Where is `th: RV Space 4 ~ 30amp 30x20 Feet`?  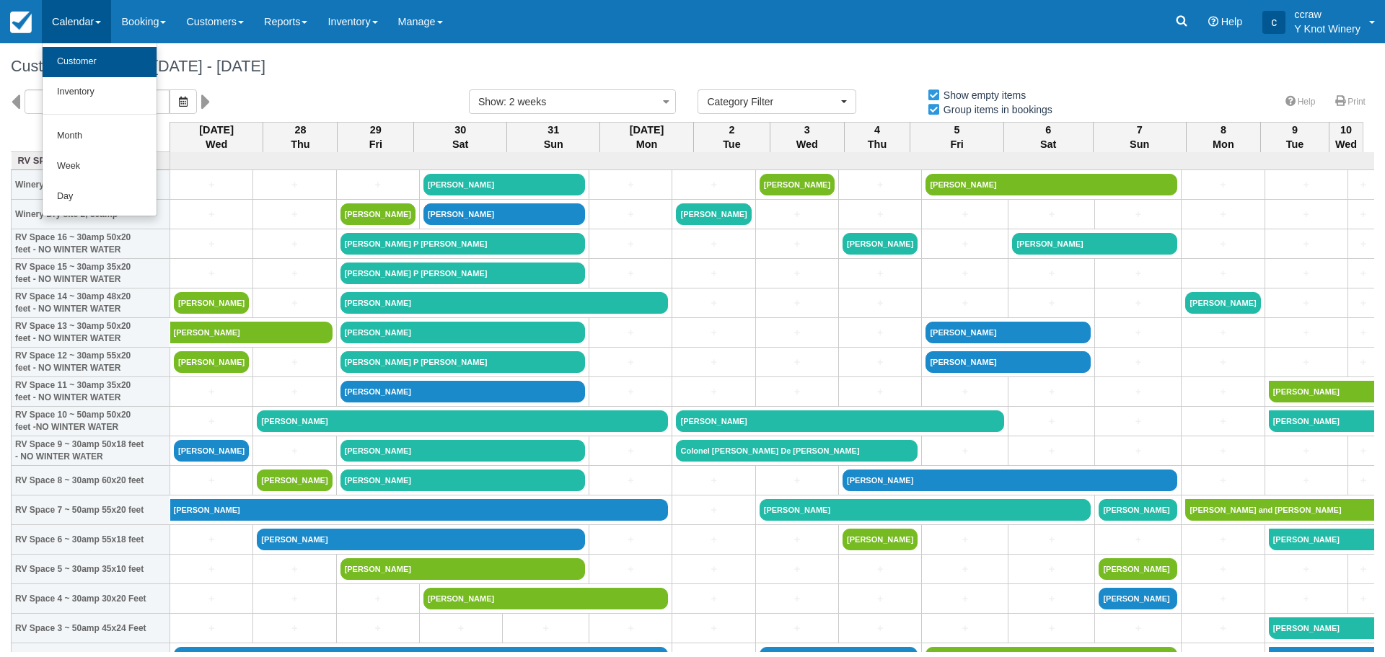 th: RV Space 4 ~ 30amp 30x20 Feet is located at coordinates (91, 599).